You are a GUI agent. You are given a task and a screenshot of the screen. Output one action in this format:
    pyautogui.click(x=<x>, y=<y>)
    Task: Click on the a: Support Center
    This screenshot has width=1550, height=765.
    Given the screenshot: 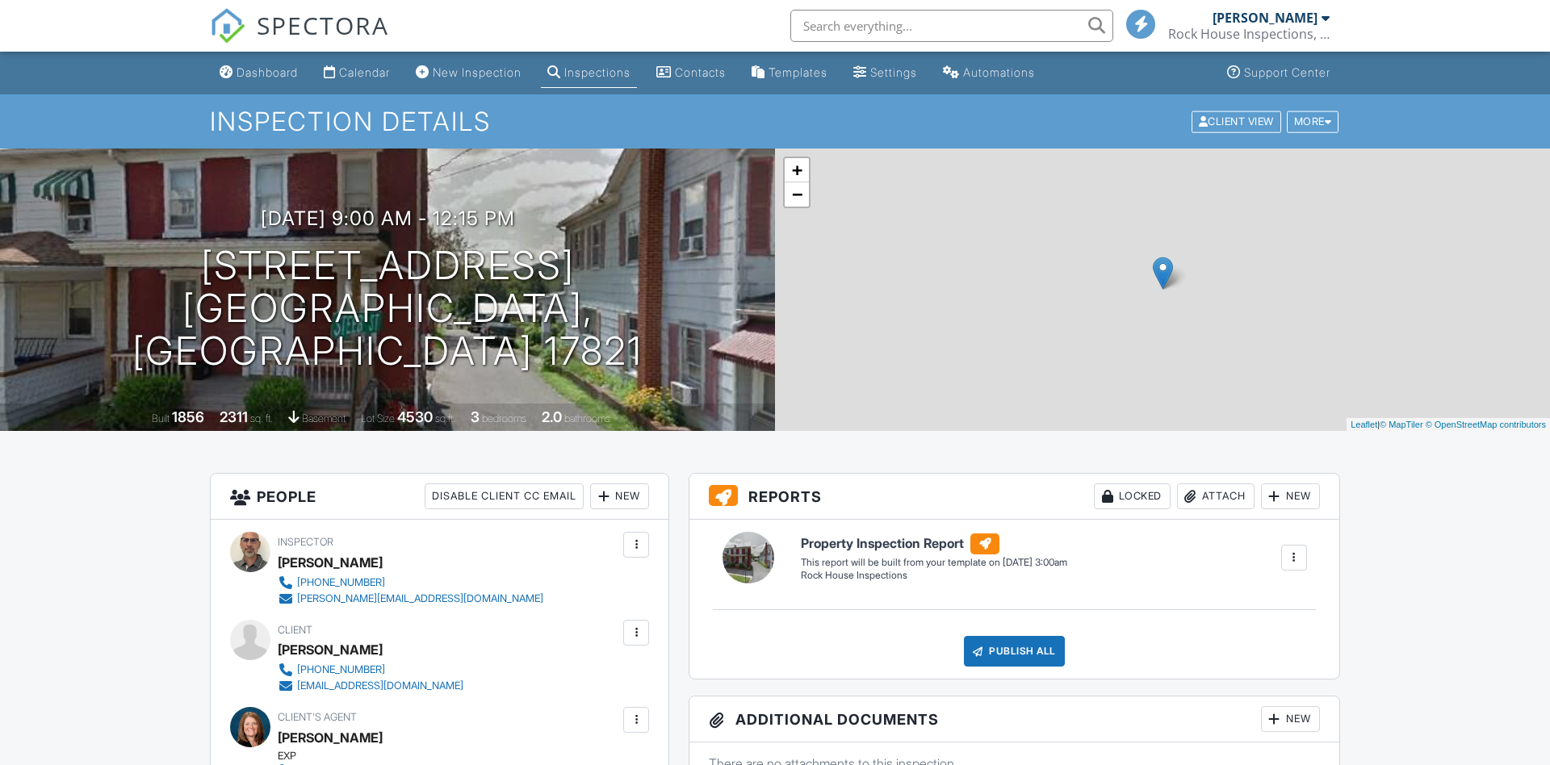 What is the action you would take?
    pyautogui.click(x=1279, y=73)
    